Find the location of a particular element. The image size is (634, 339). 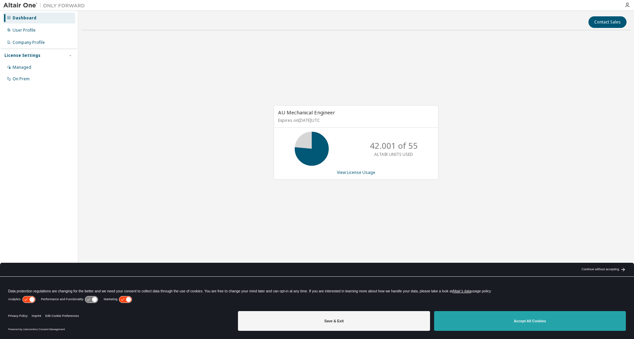

button: Contact Sales is located at coordinates (608, 22).